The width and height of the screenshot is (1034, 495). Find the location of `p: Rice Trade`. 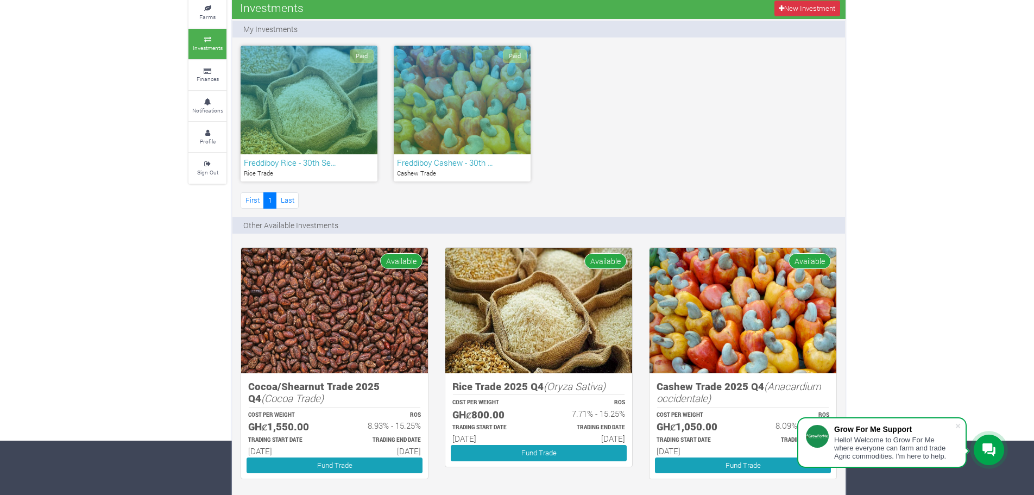

p: Rice Trade is located at coordinates (309, 173).